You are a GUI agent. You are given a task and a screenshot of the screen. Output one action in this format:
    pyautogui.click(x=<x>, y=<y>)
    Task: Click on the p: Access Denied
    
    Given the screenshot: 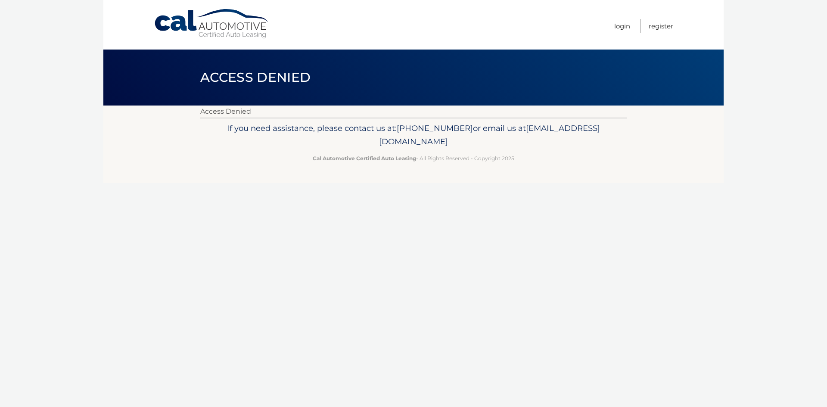 What is the action you would take?
    pyautogui.click(x=414, y=112)
    